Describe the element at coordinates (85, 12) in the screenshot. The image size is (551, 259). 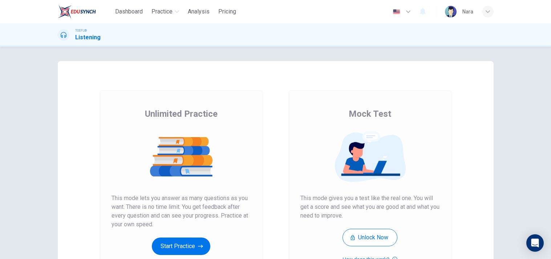
I see `a: EduSynch logo` at that location.